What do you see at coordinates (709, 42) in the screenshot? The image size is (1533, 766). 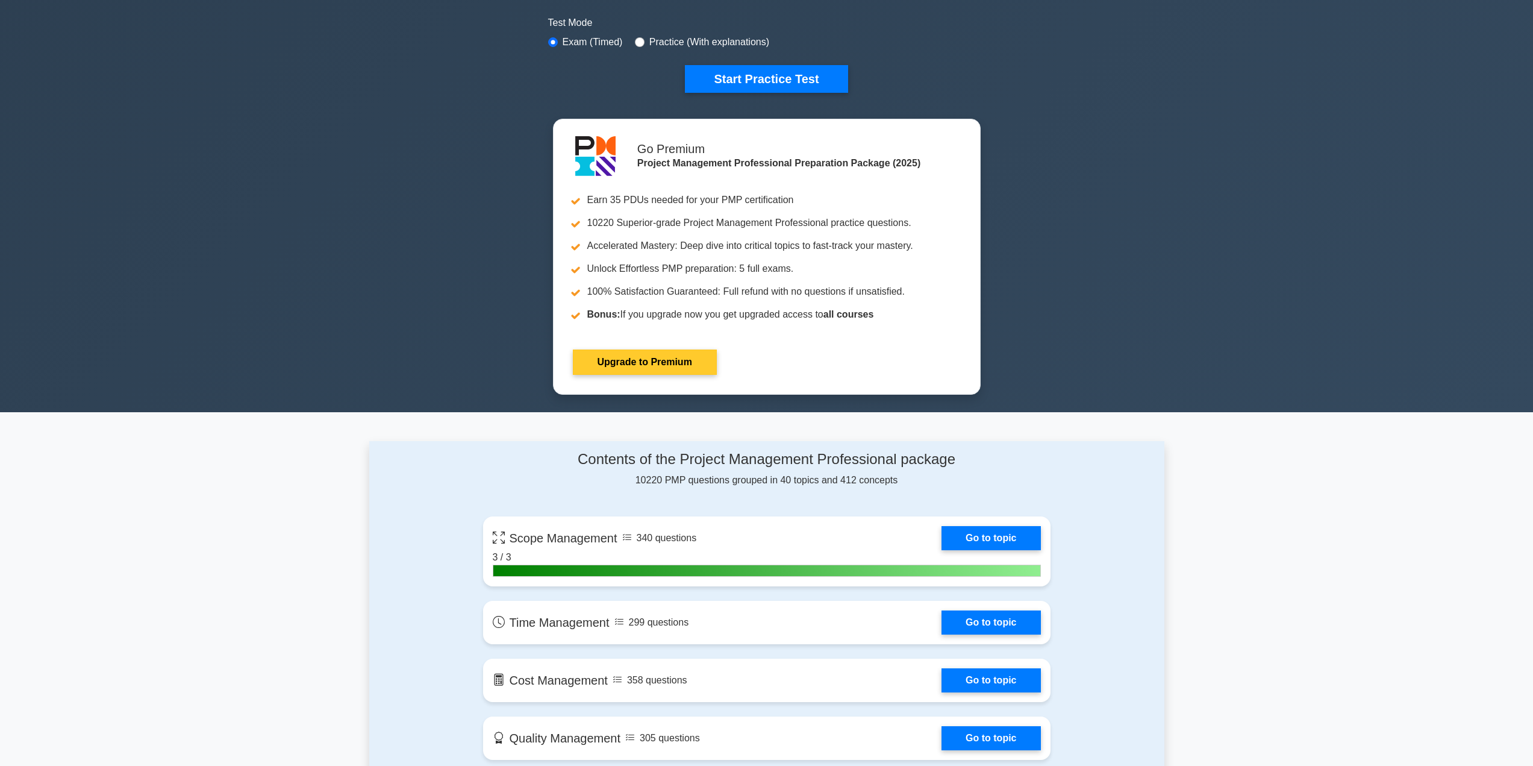 I see `label: Practice (With explanations)` at bounding box center [709, 42].